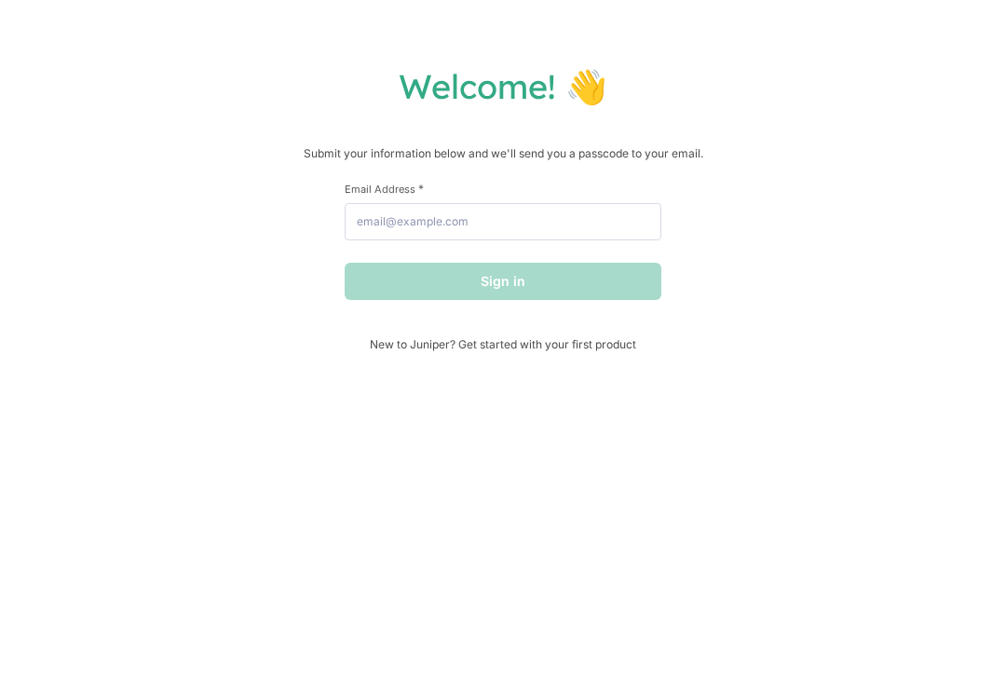 The width and height of the screenshot is (1006, 695). Describe the element at coordinates (503, 154) in the screenshot. I see `p: Submit your information below and we'll send you a passcode to your email.` at that location.